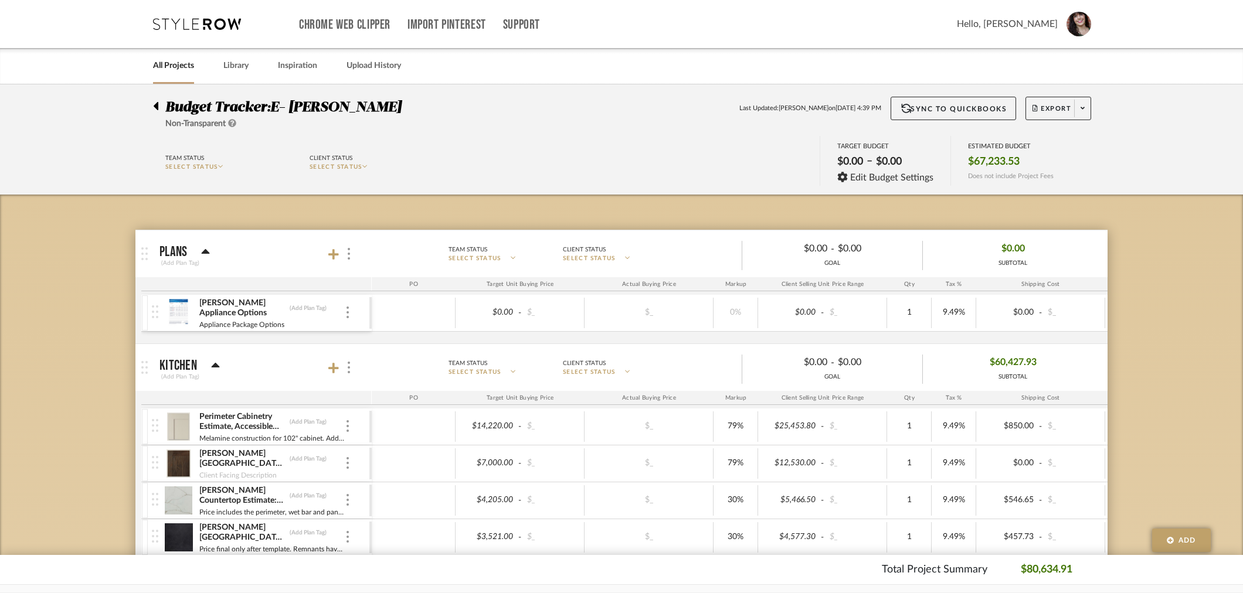  What do you see at coordinates (271, 549) in the screenshot?
I see `div: Price final only after template. Remnants have the possibility of breaking or being damaged prior...` at bounding box center [271, 549].